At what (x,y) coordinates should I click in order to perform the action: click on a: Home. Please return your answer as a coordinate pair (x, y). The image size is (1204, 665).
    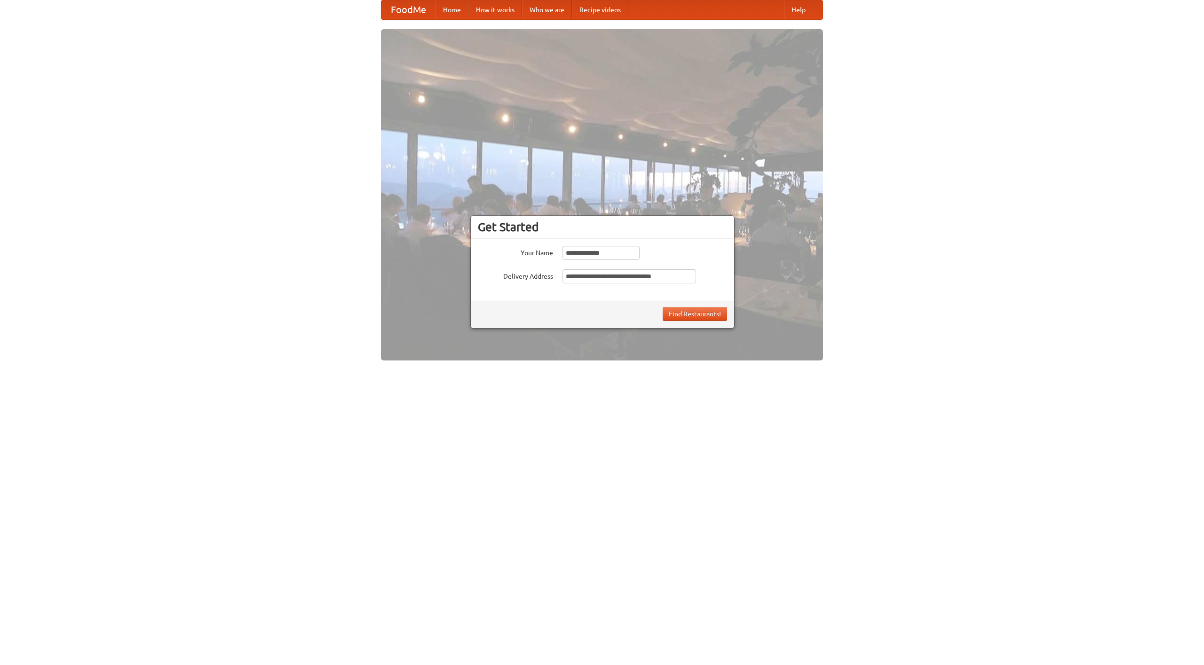
    Looking at the image, I should click on (452, 10).